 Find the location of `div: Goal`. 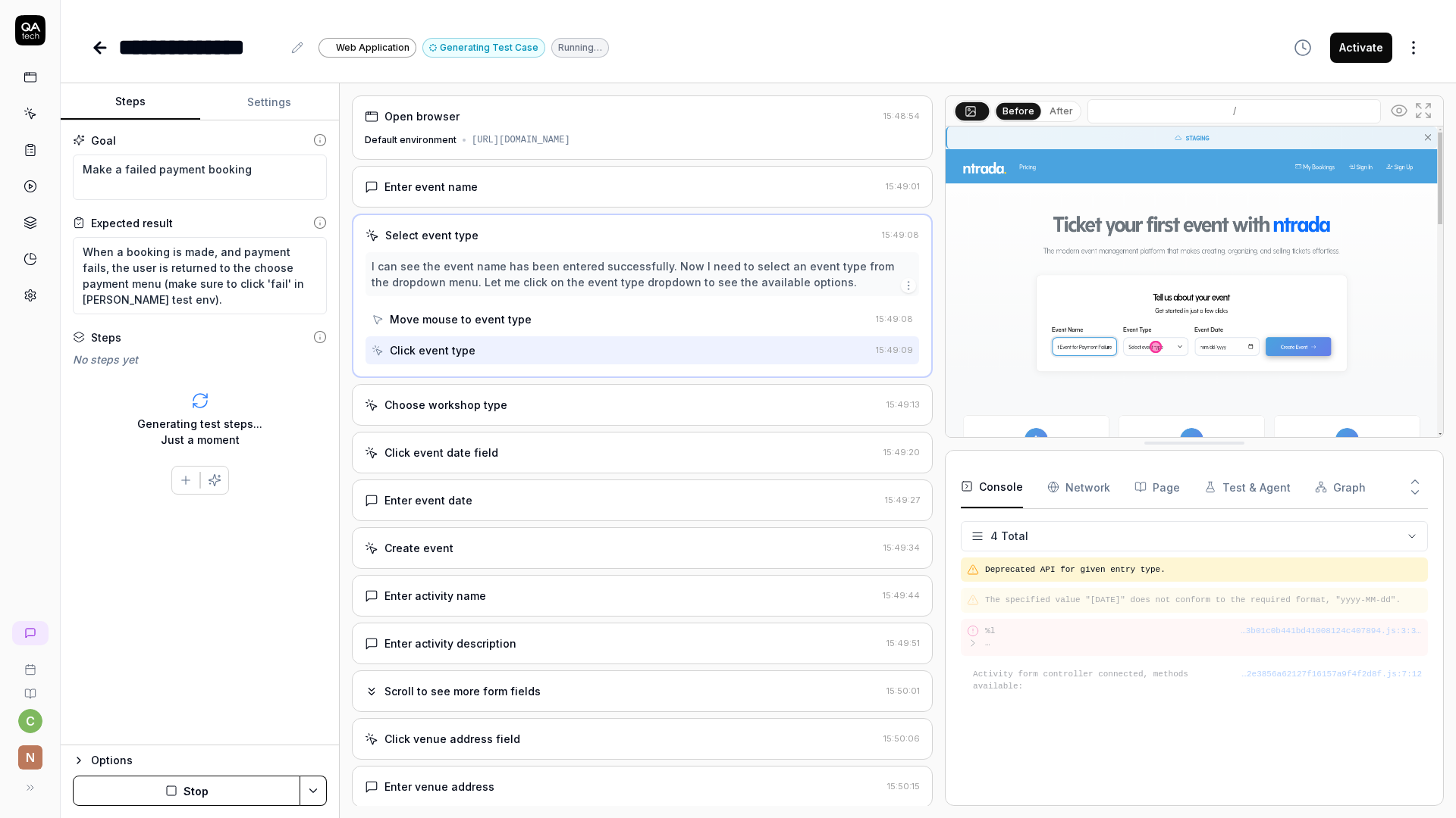

div: Goal is located at coordinates (103, 140).